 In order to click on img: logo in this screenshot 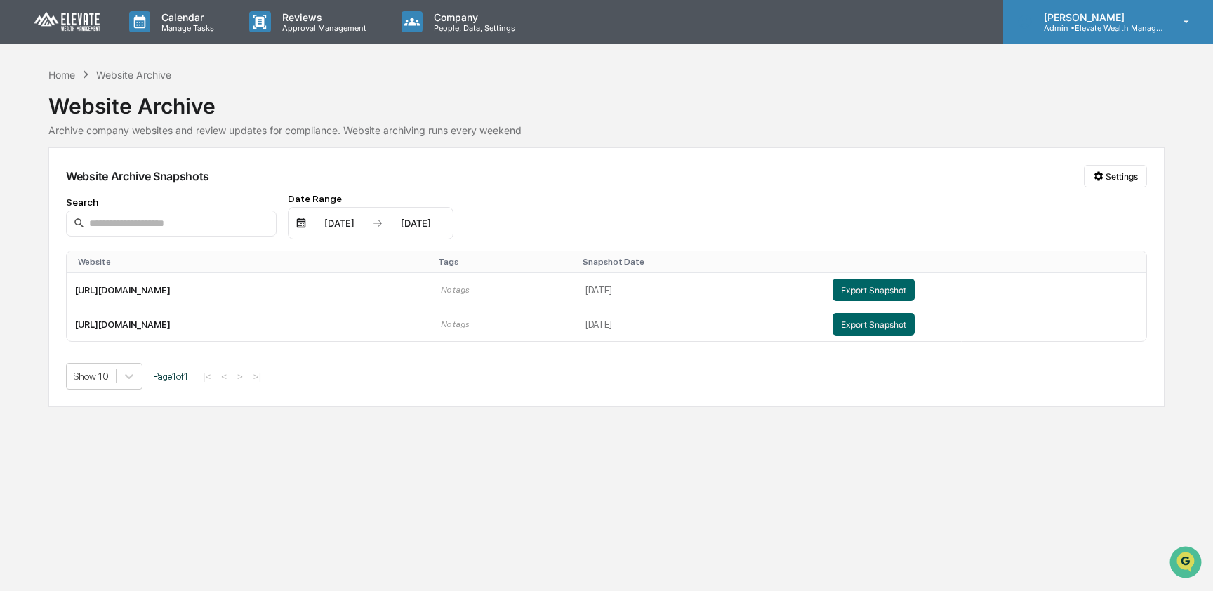, I will do `click(67, 22)`.